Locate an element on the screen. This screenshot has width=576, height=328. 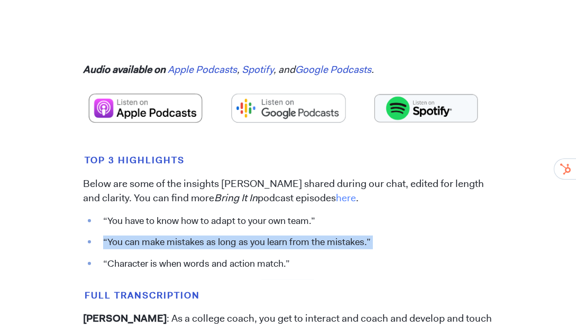
mark: TOP 3 HIGHLIGHTS is located at coordinates (135, 160).